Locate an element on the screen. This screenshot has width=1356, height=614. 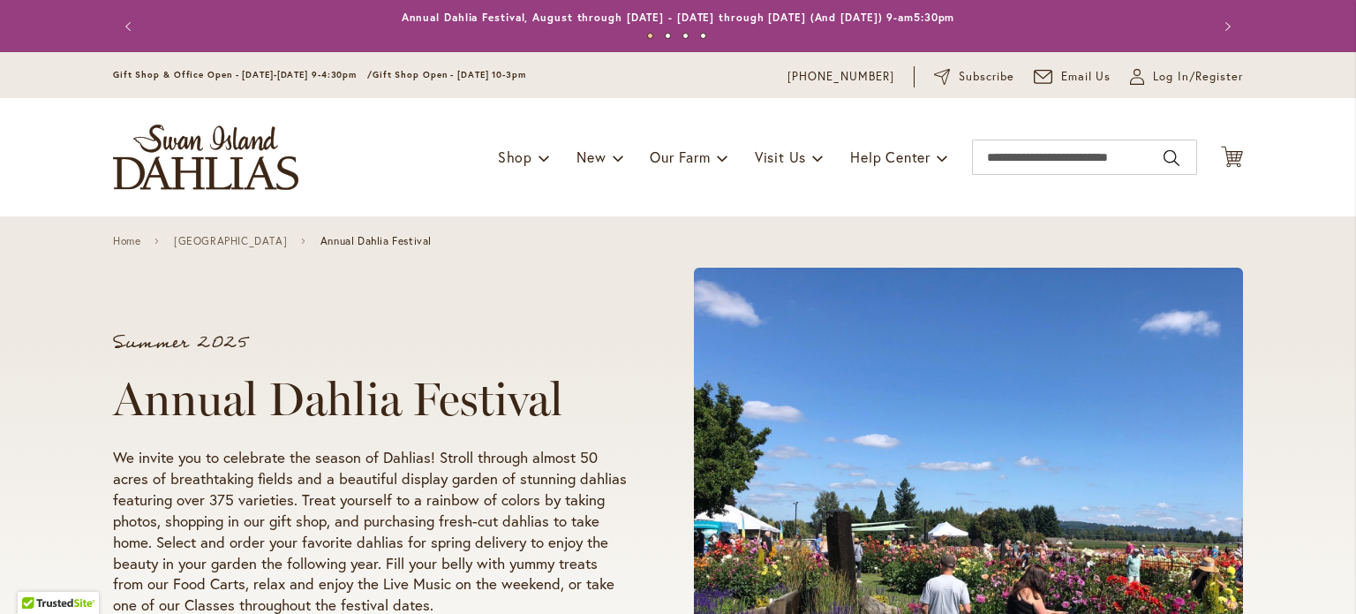
button: Next is located at coordinates (1225, 26).